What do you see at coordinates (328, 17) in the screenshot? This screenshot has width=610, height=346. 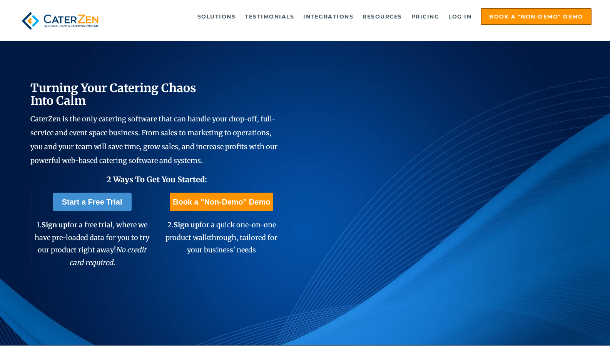 I see `a: Integrations` at bounding box center [328, 17].